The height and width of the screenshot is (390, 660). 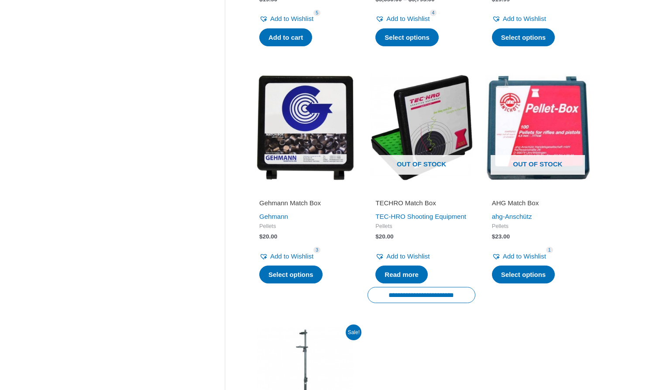 I want to click on a: AHG Match Box, so click(x=537, y=204).